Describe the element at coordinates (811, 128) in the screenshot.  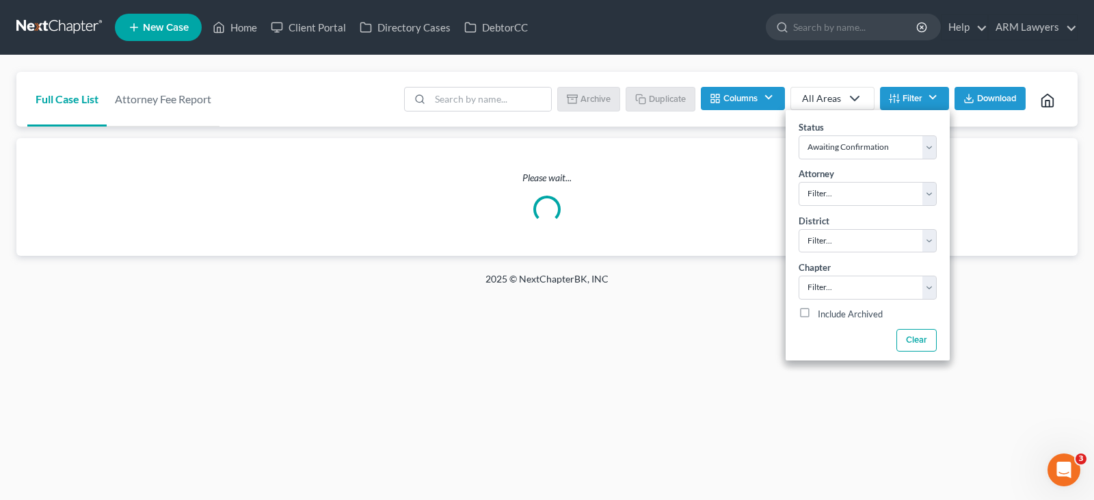
I see `label: Status` at that location.